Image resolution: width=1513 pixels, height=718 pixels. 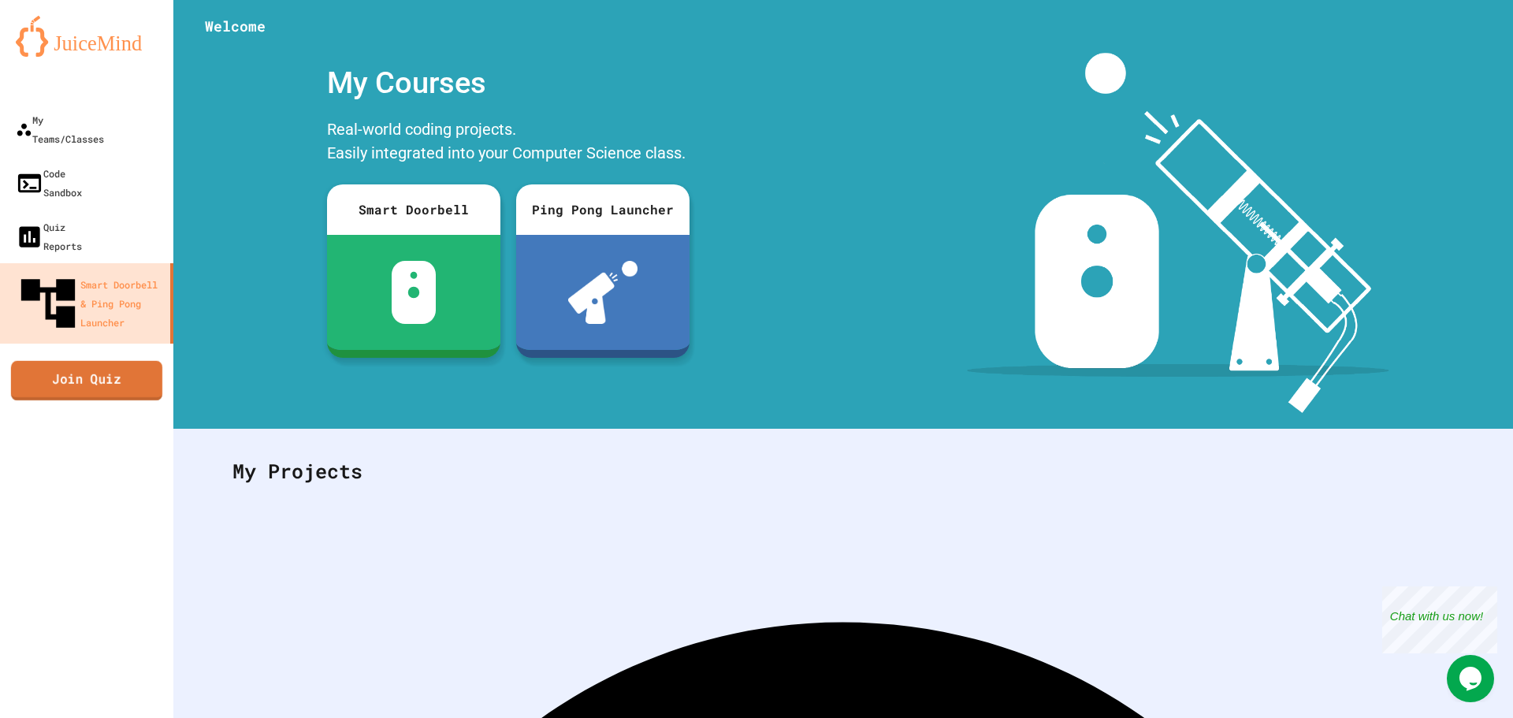 What do you see at coordinates (60, 129) in the screenshot?
I see `div: My Teams/Classes` at bounding box center [60, 129].